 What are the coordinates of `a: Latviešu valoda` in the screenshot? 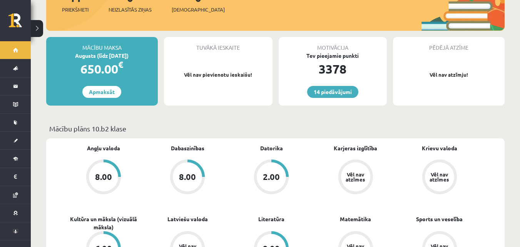 It's located at (187, 218).